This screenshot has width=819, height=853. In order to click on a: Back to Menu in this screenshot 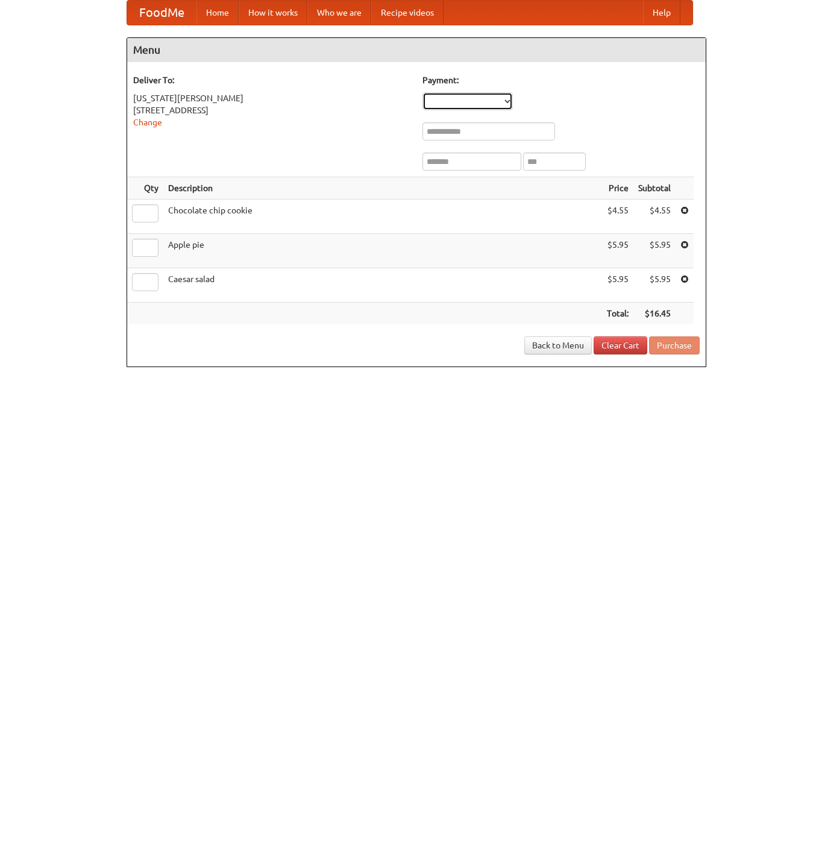, I will do `click(558, 345)`.